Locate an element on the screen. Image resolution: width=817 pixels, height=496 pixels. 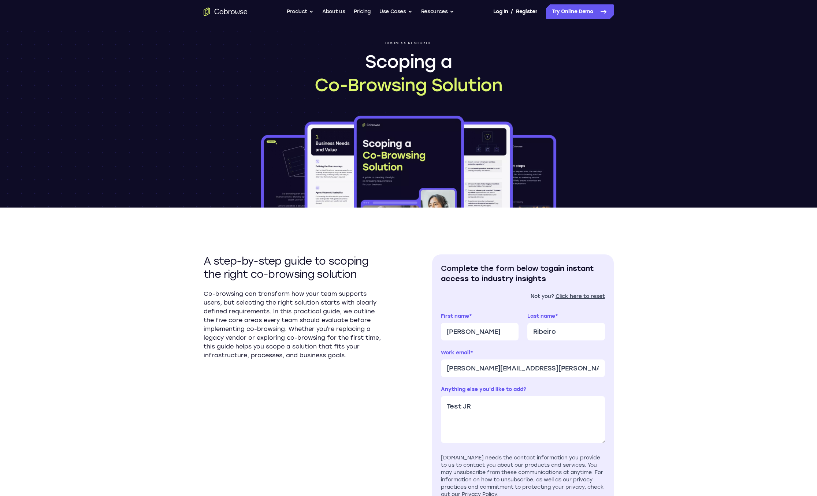
a: Pricing is located at coordinates (362, 12).